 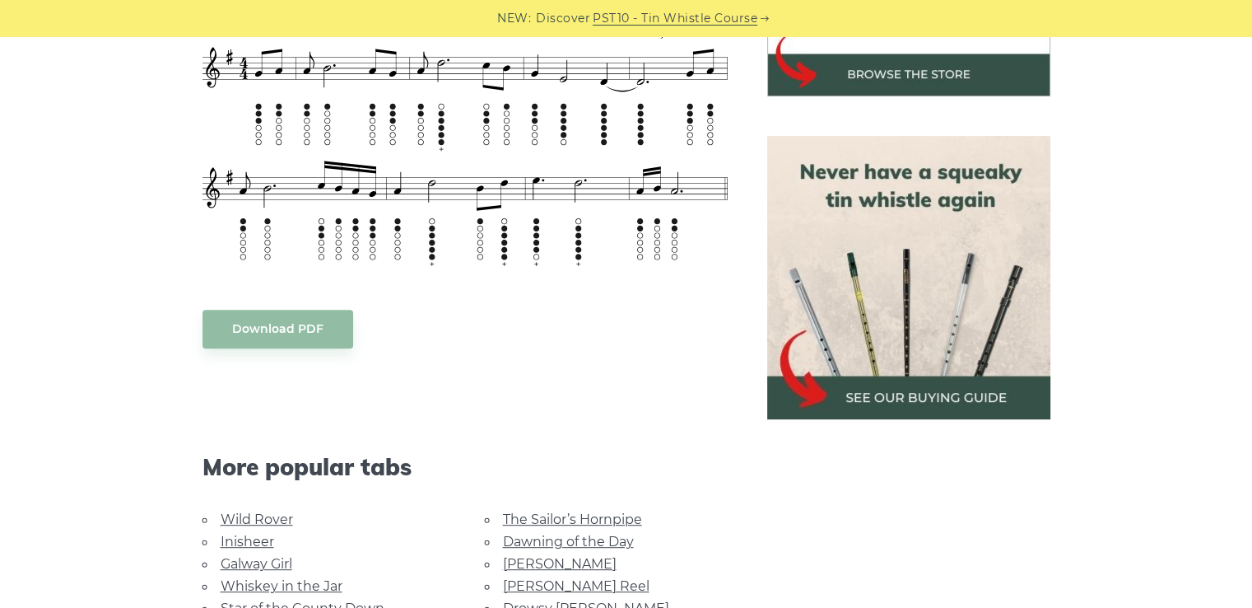 I want to click on a: Download PDF, so click(x=277, y=328).